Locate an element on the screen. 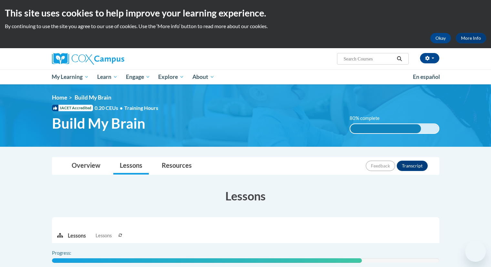 The image size is (491, 267). label: 80% complete is located at coordinates (368, 118).